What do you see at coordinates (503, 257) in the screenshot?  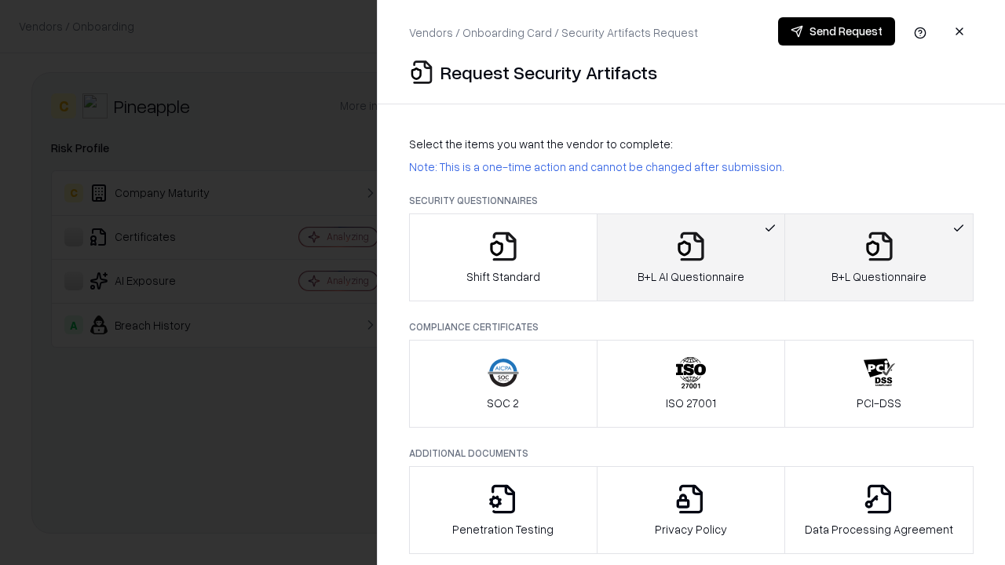 I see `button: Shift Standard` at bounding box center [503, 257].